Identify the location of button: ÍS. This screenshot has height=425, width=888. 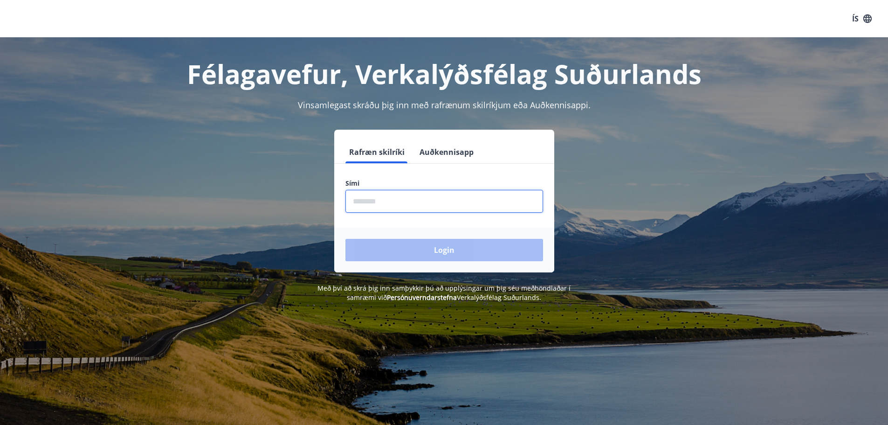
(862, 19).